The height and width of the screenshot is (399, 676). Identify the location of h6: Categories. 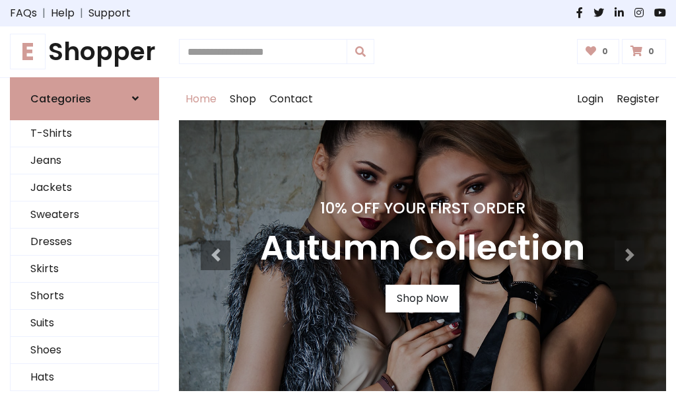
(61, 98).